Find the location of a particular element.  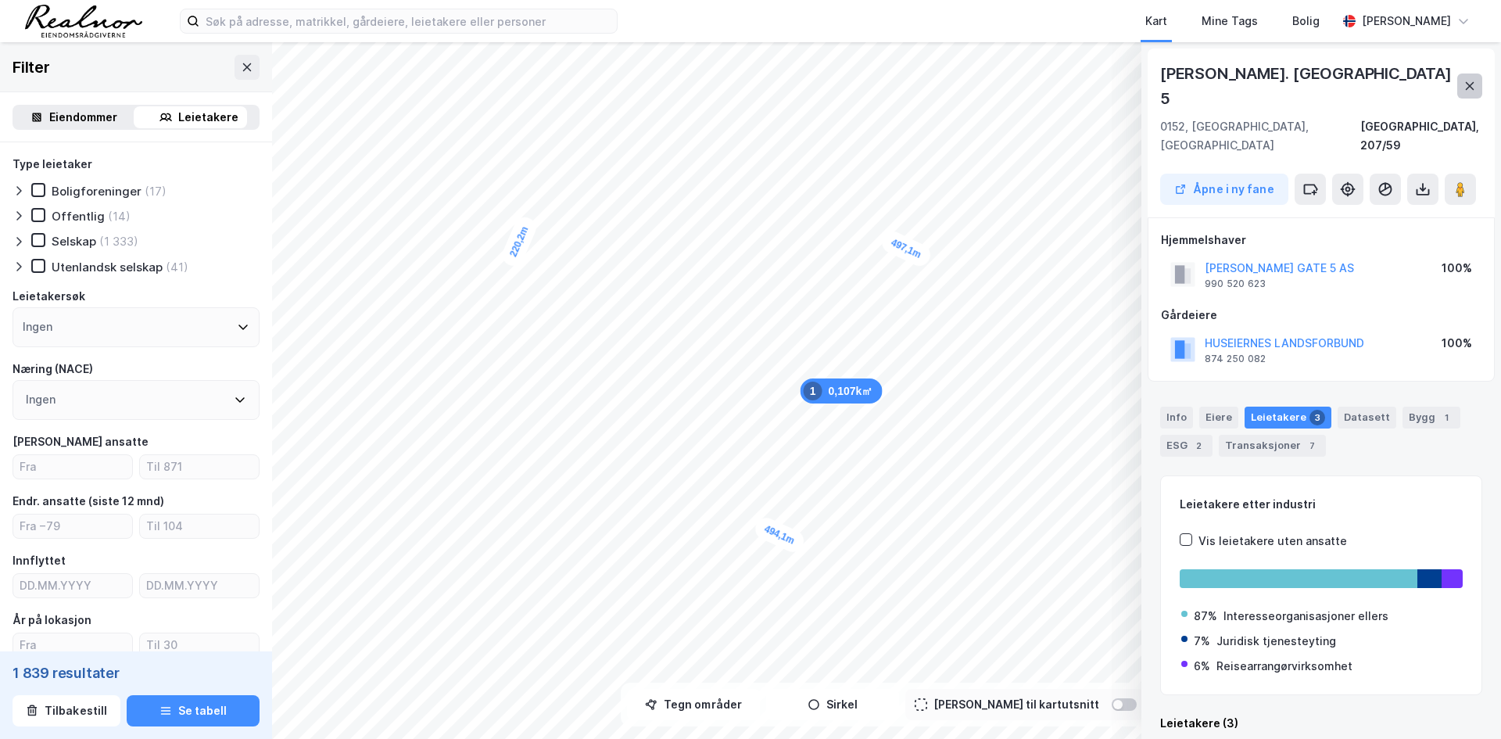

div: Offentlig is located at coordinates (78, 216).